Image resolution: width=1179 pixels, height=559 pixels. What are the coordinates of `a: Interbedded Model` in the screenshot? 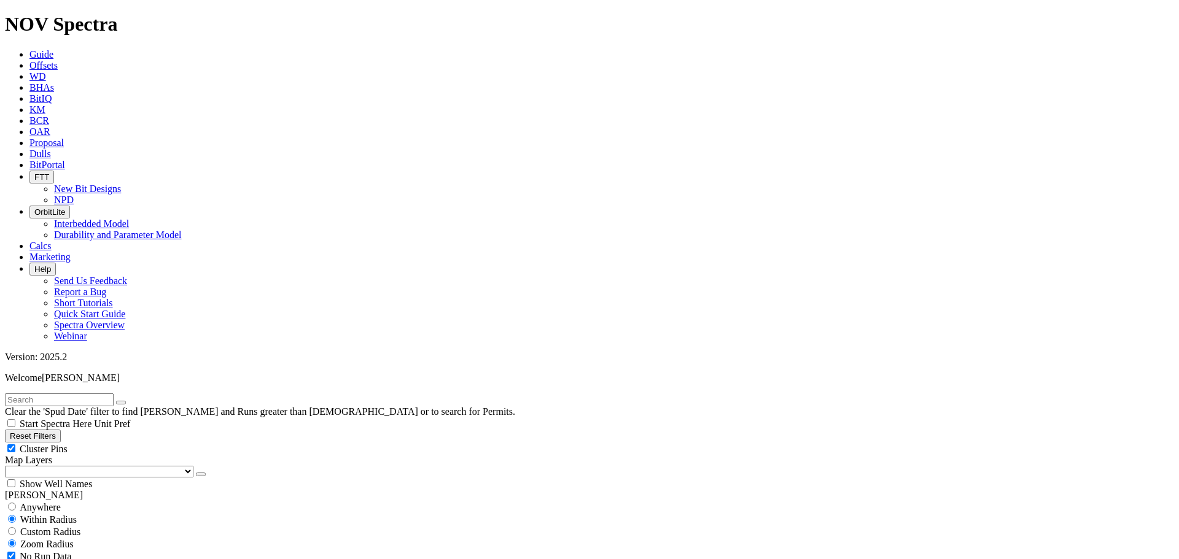 It's located at (91, 224).